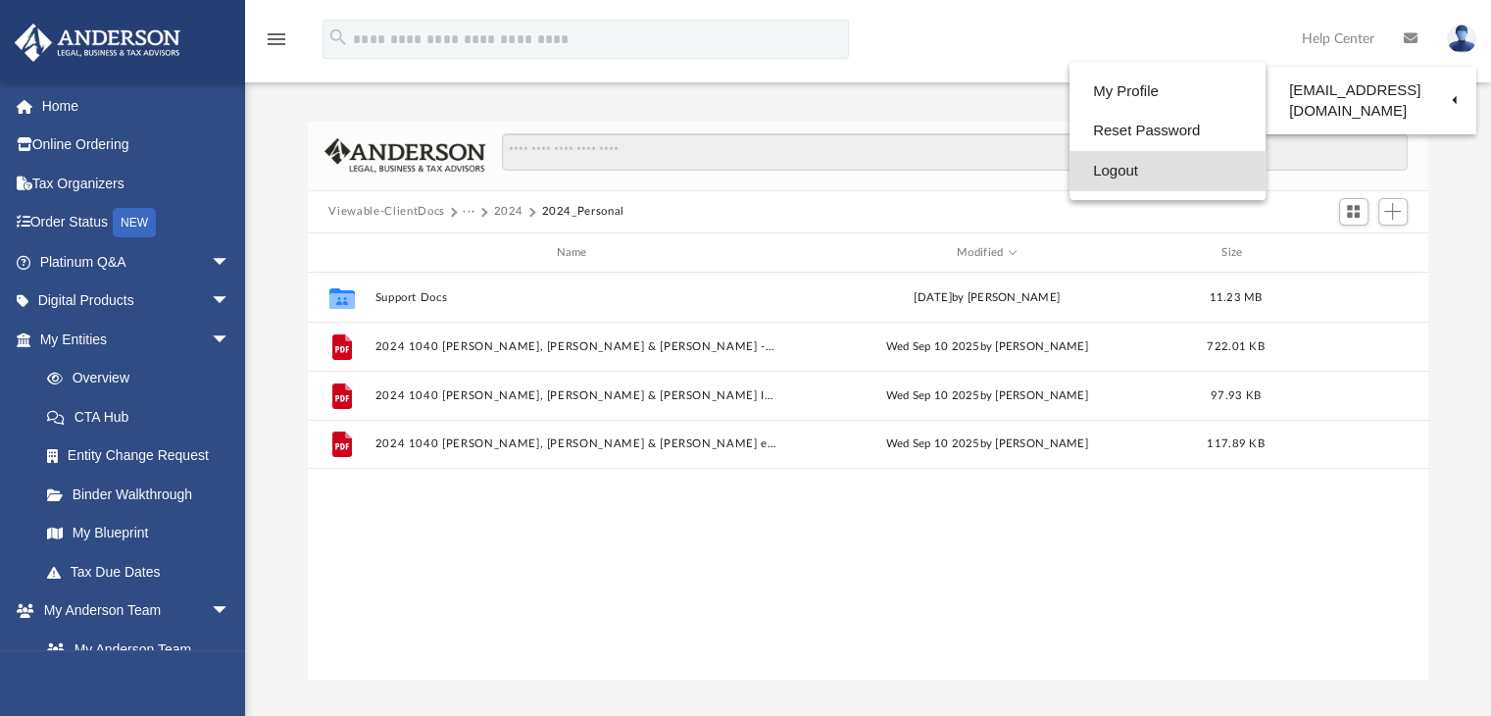 The image size is (1491, 716). Describe the element at coordinates (1235, 444) in the screenshot. I see `span: 117.89 KB` at that location.